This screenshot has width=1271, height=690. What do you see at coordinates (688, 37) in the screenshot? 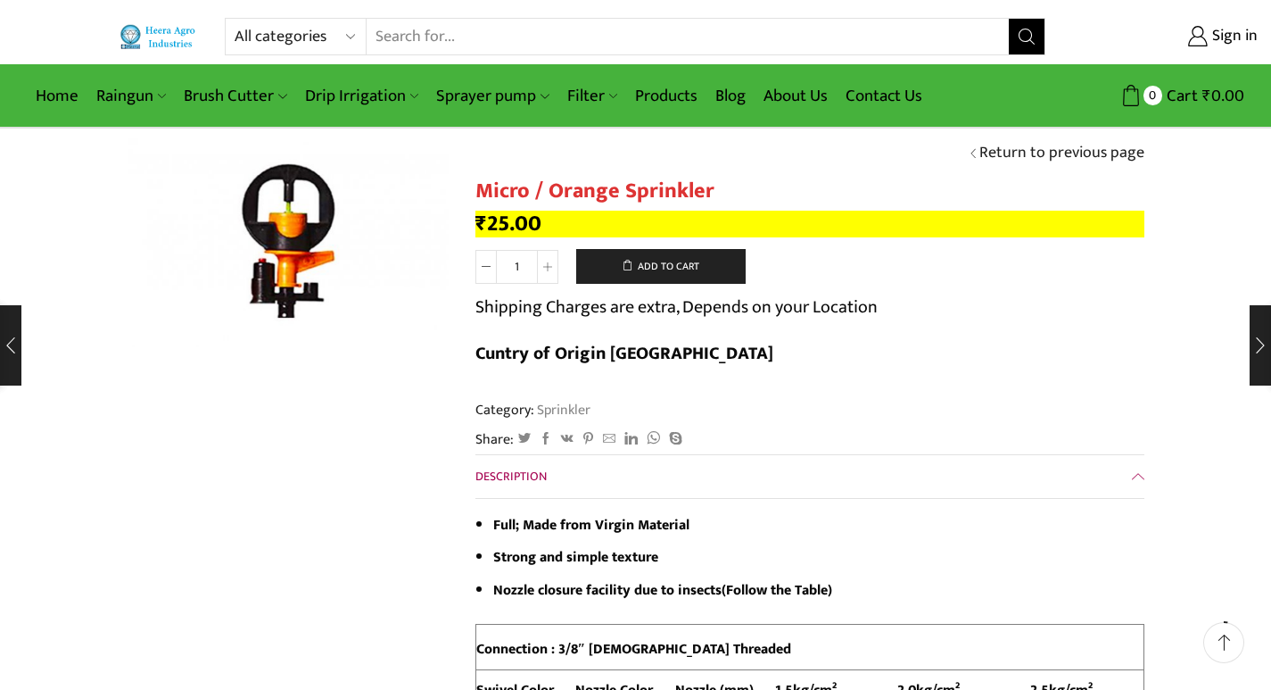
I see `input: Search for...` at bounding box center [688, 37].